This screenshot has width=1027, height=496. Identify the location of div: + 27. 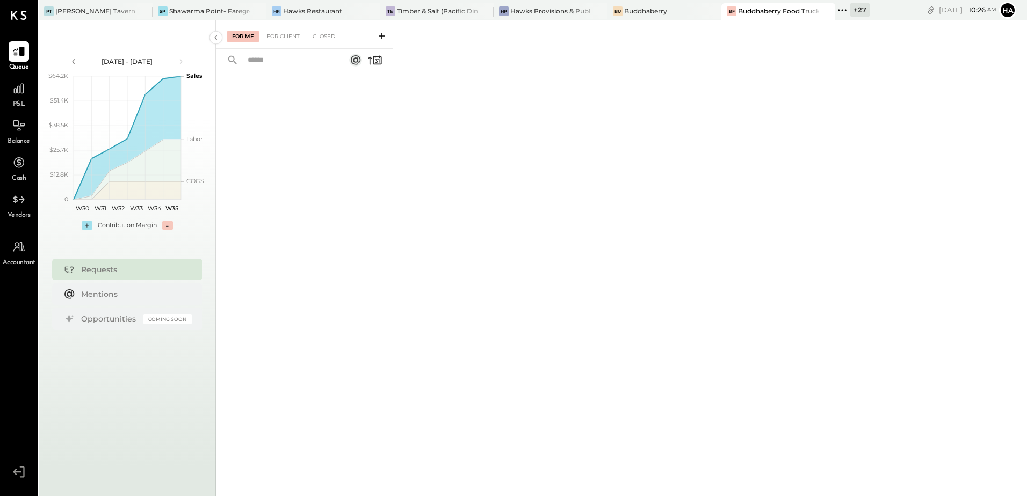
(860, 10).